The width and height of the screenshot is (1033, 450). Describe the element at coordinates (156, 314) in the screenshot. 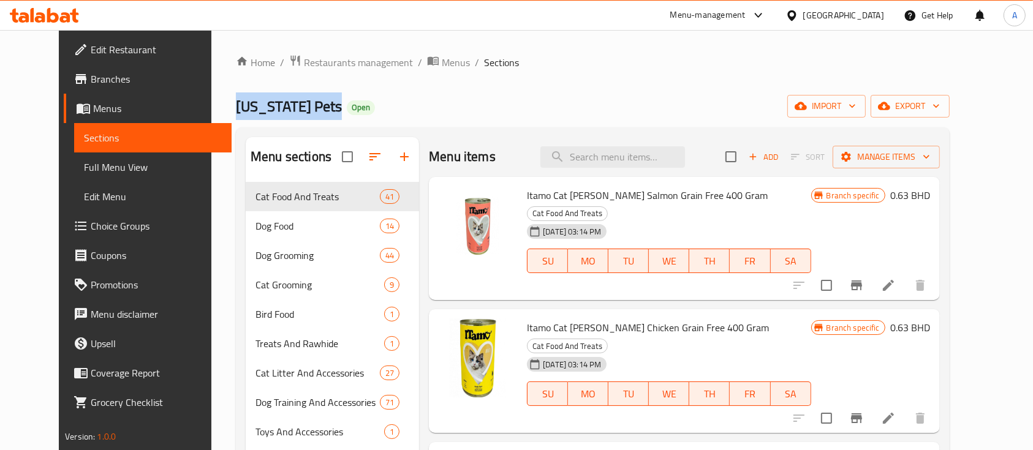

I see `span: Menu disclaimer` at that location.